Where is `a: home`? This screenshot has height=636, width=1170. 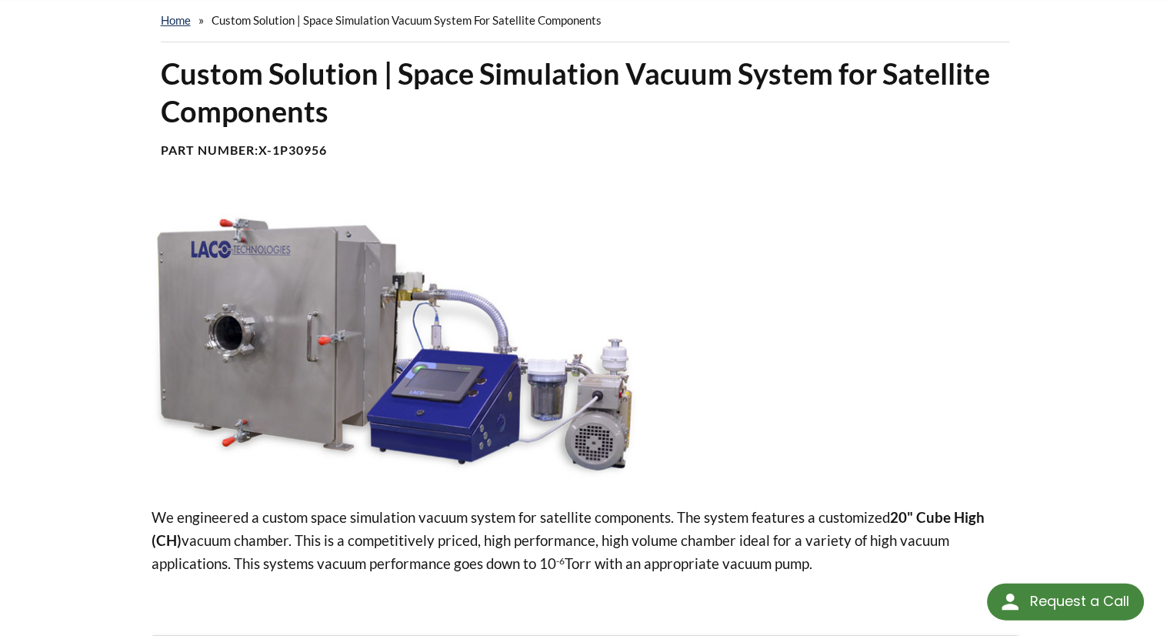
a: home is located at coordinates (175, 20).